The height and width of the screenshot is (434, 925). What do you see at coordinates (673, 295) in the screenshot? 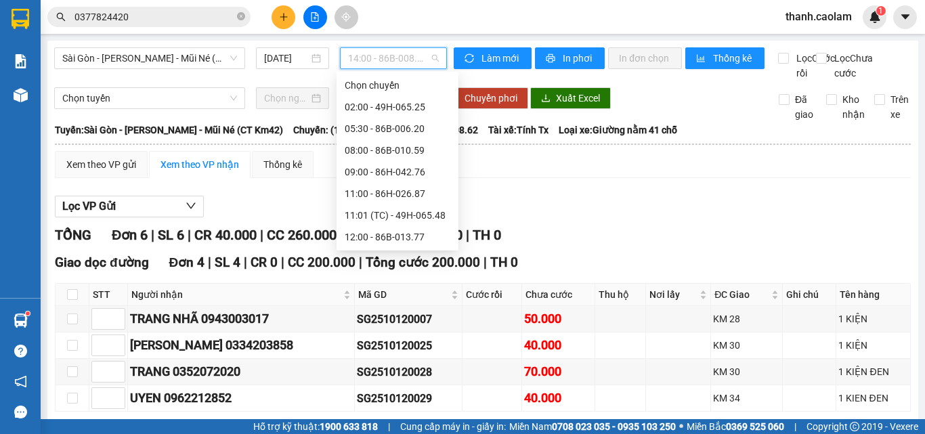
I see `span: Nơi lấy` at bounding box center [673, 295].